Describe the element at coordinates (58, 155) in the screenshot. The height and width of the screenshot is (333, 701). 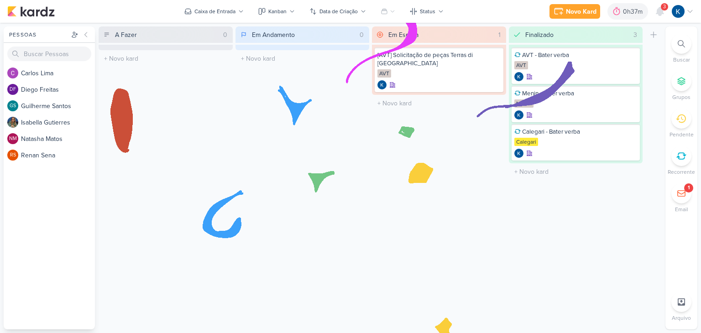
I see `div: R e n a n S e n a` at that location.